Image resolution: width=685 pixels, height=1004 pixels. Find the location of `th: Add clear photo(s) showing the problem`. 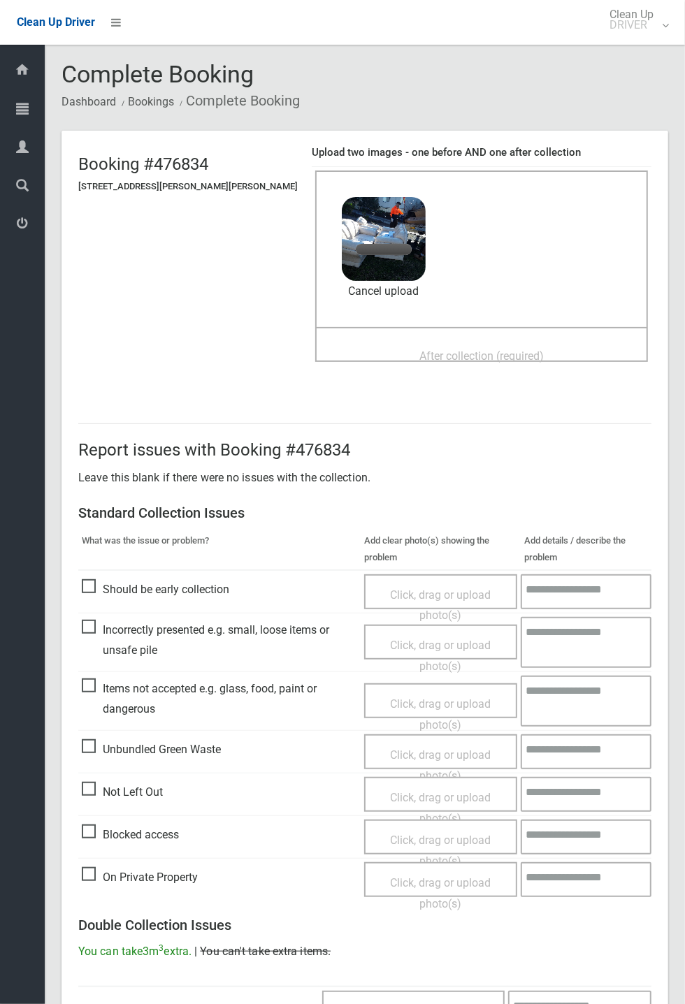

th: Add clear photo(s) showing the problem is located at coordinates (440, 549).